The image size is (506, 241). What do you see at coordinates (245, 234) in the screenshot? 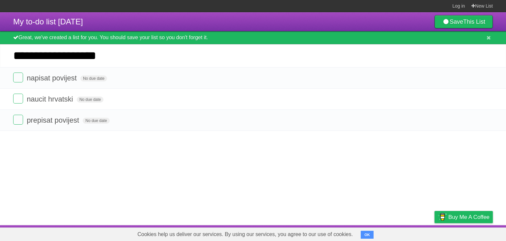
I see `span: Cookies help us deliver our services. By using our services, you agree to our use of cookies.` at bounding box center [245, 234].